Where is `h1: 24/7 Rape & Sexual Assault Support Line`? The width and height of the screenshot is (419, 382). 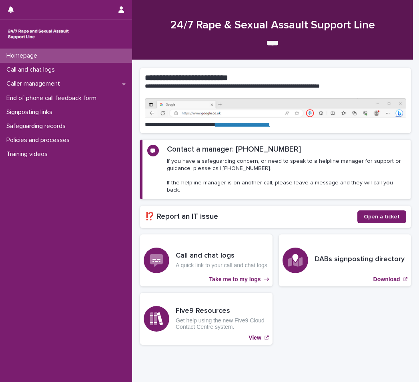 h1: 24/7 Rape & Sexual Assault Support Line is located at coordinates (272, 26).